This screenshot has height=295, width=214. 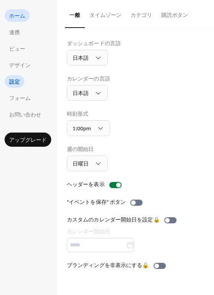 What do you see at coordinates (15, 32) in the screenshot?
I see `a: 連携` at bounding box center [15, 32].